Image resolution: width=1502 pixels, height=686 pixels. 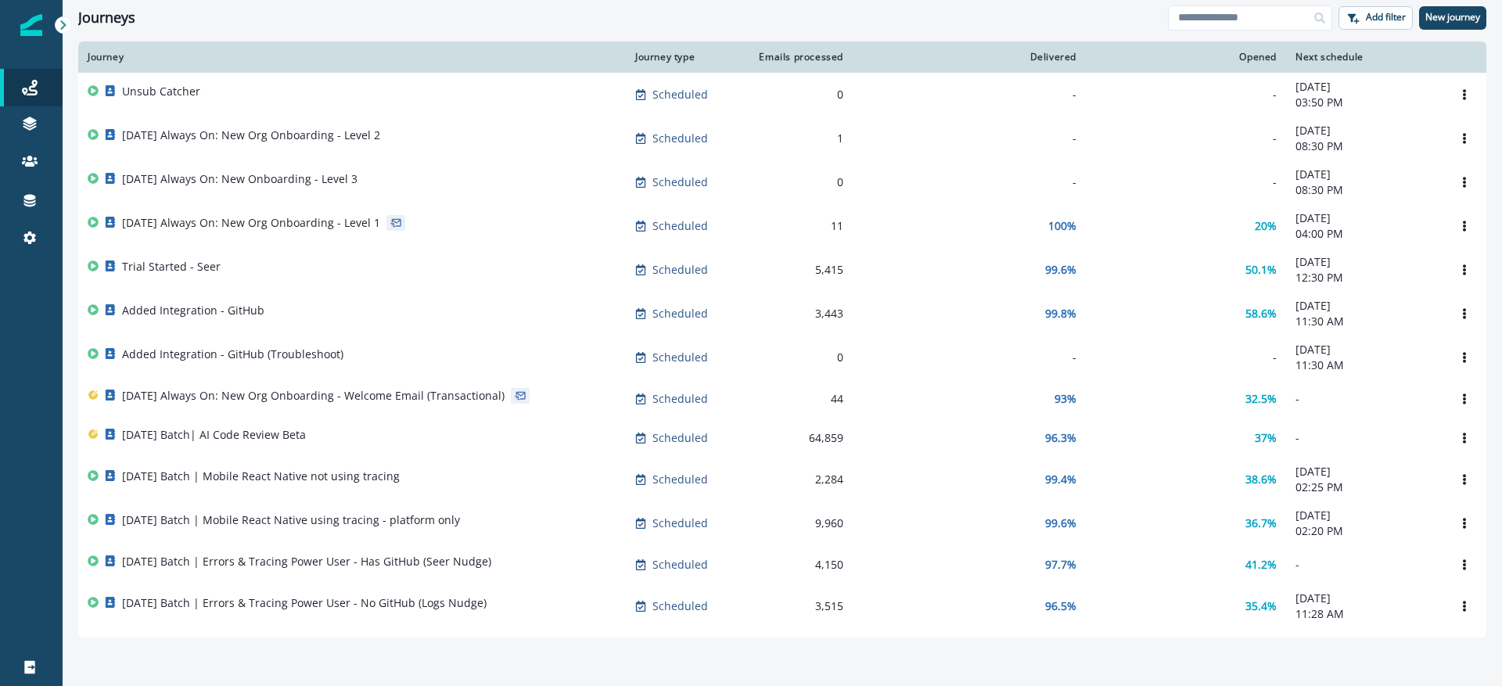 What do you see at coordinates (1365, 234) in the screenshot?
I see `p: 04:00 PM` at bounding box center [1365, 234].